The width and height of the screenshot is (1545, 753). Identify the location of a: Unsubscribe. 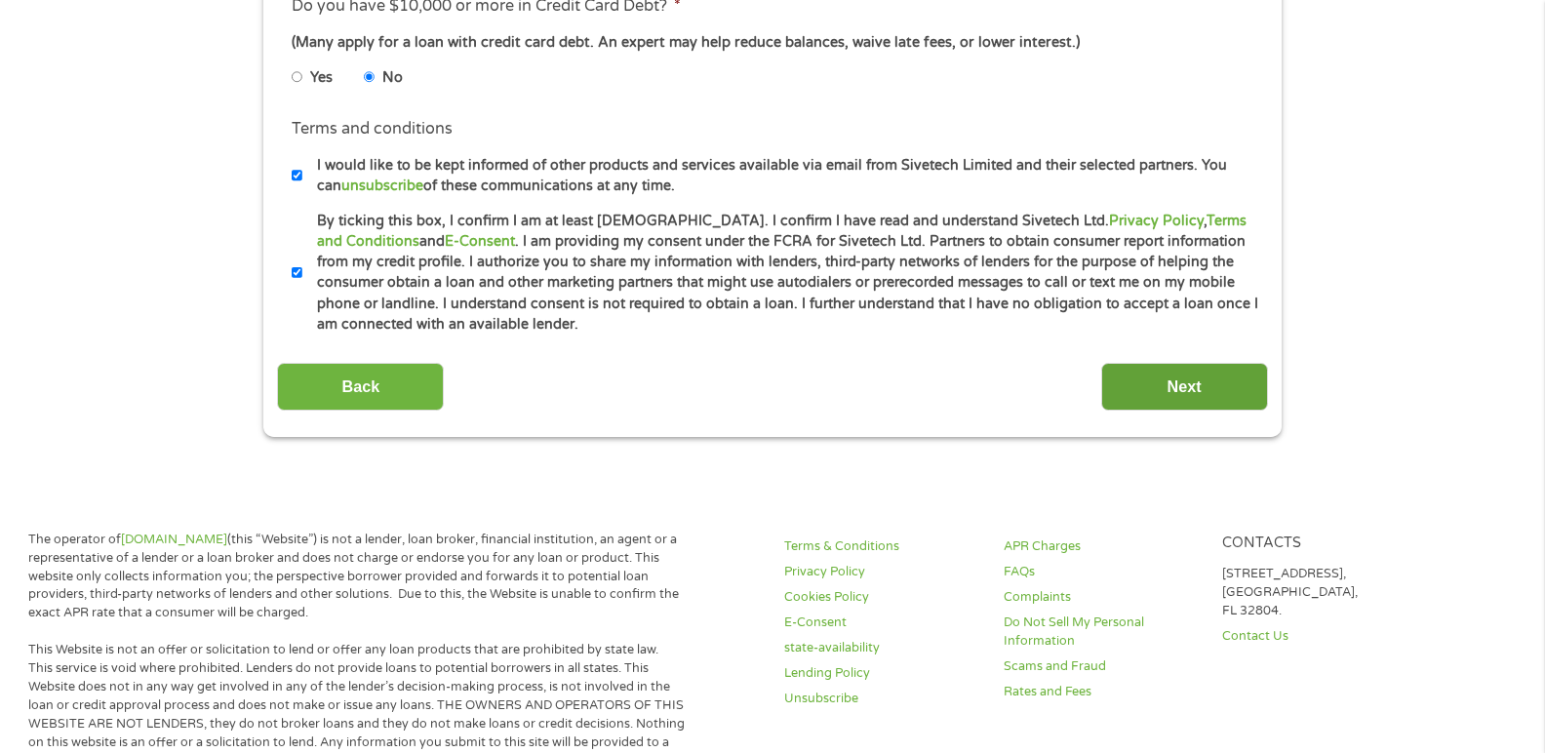
(882, 698).